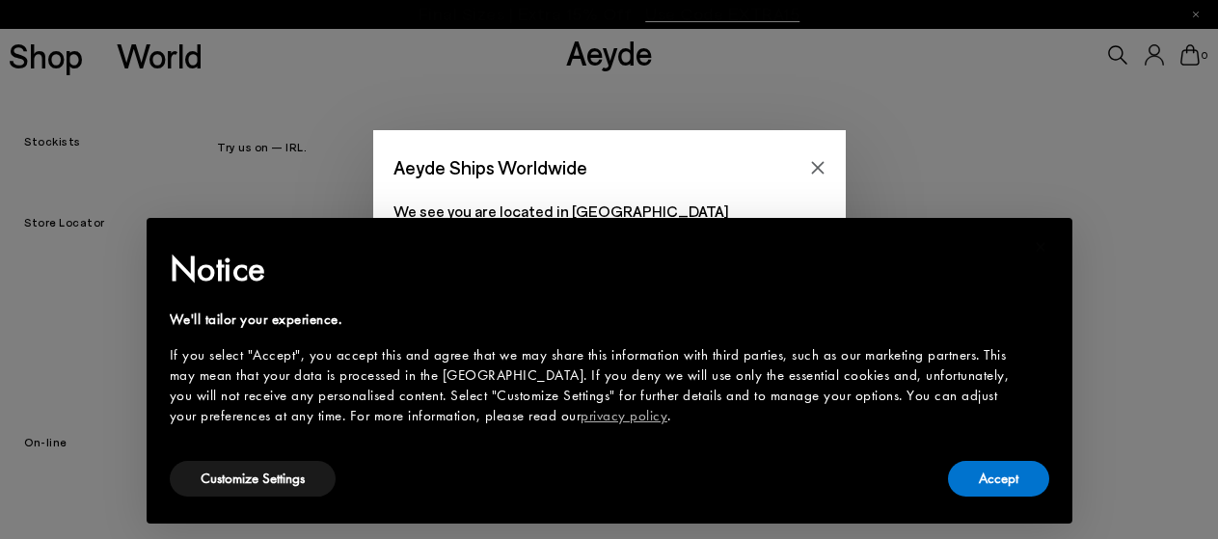 This screenshot has height=539, width=1218. What do you see at coordinates (998, 478) in the screenshot?
I see `button: Accept` at bounding box center [998, 478].